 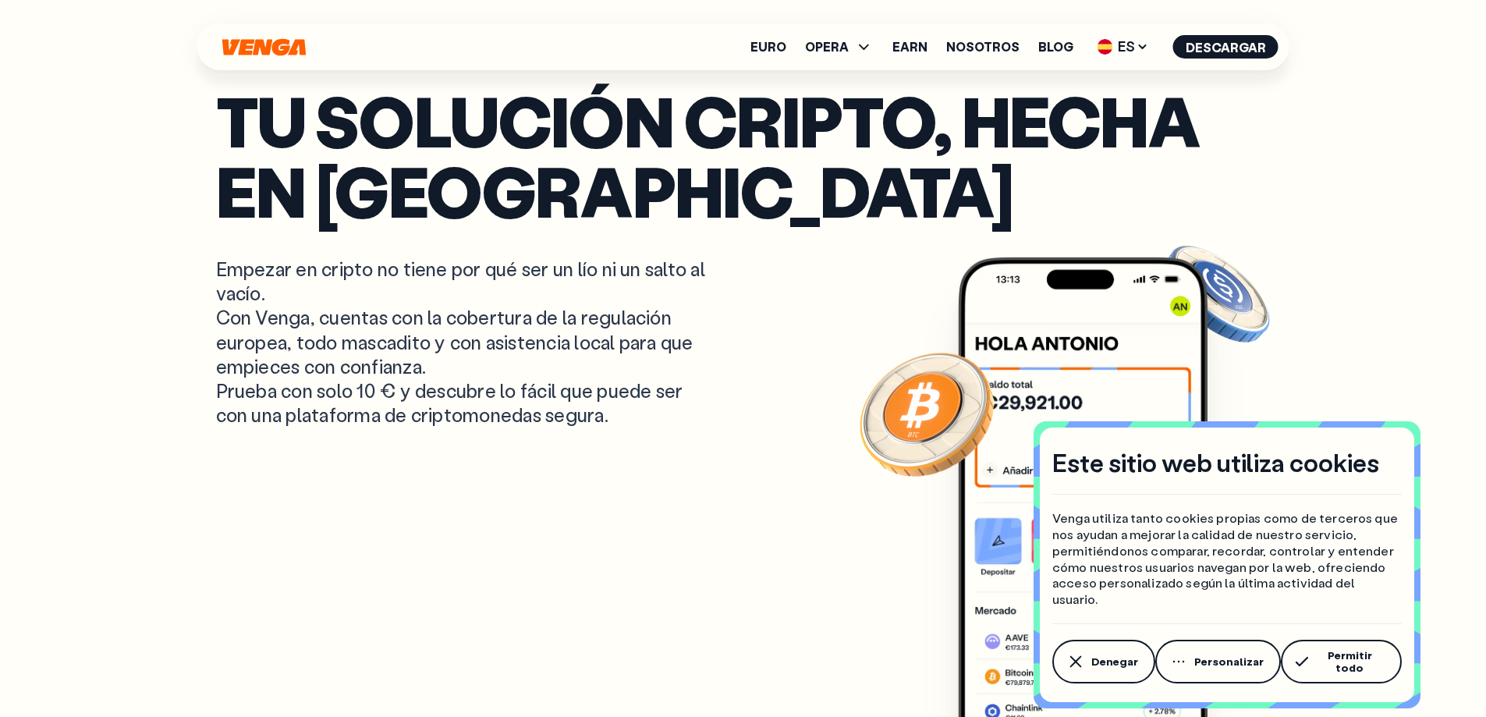 I want to click on a: Descargar, so click(x=1226, y=47).